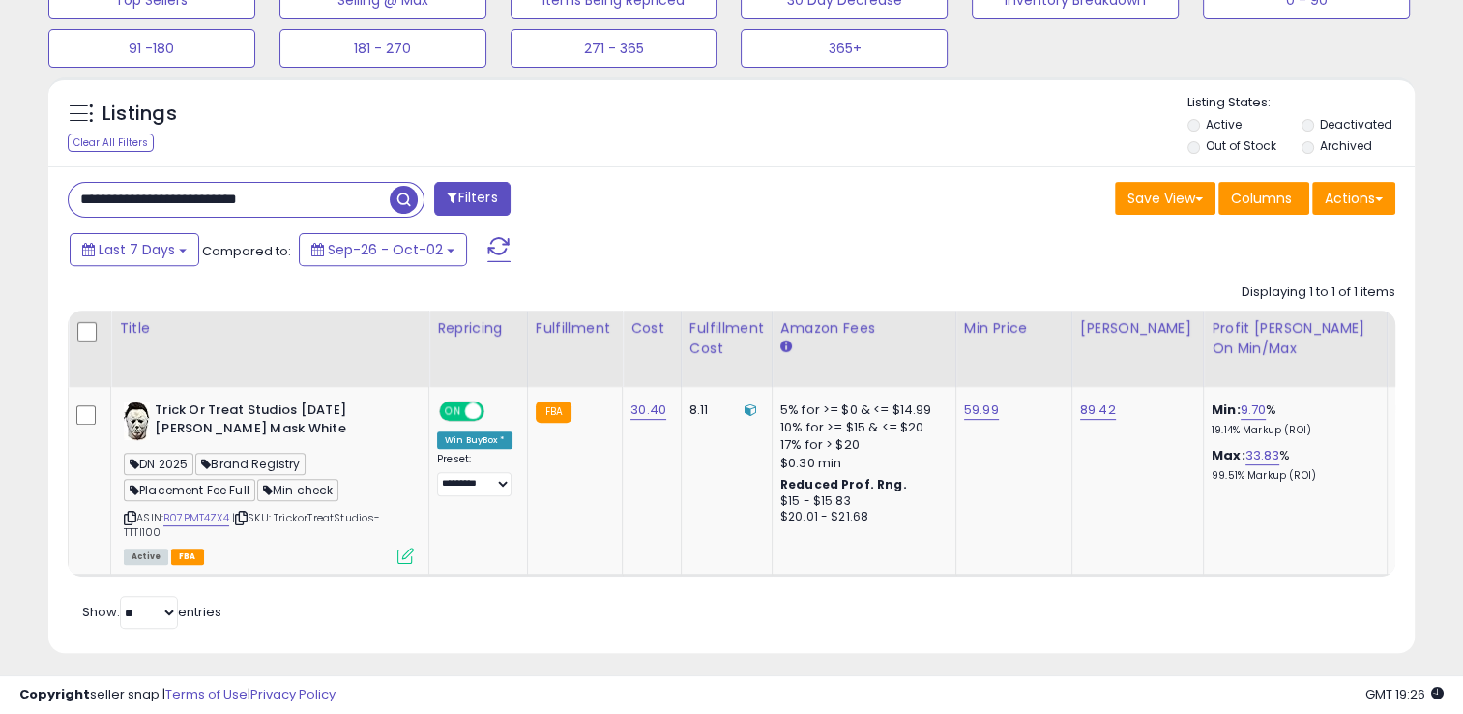  Describe the element at coordinates (1354, 198) in the screenshot. I see `button: Actions` at that location.